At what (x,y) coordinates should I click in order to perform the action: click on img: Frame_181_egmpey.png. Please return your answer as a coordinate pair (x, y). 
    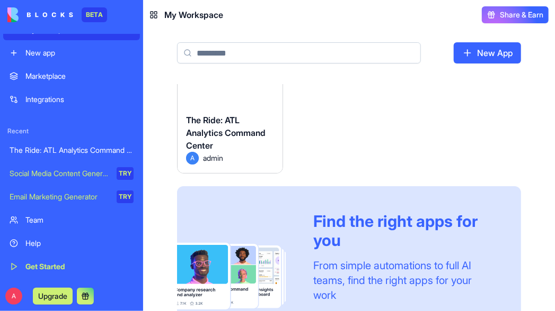
    Looking at the image, I should click on (237, 277).